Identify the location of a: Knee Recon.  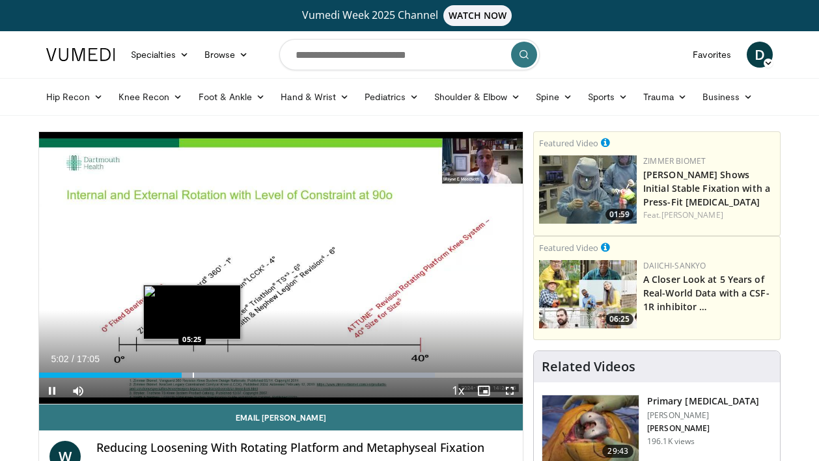
(150, 97).